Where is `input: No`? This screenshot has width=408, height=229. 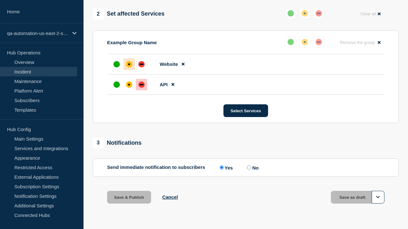
input: No is located at coordinates (249, 168).